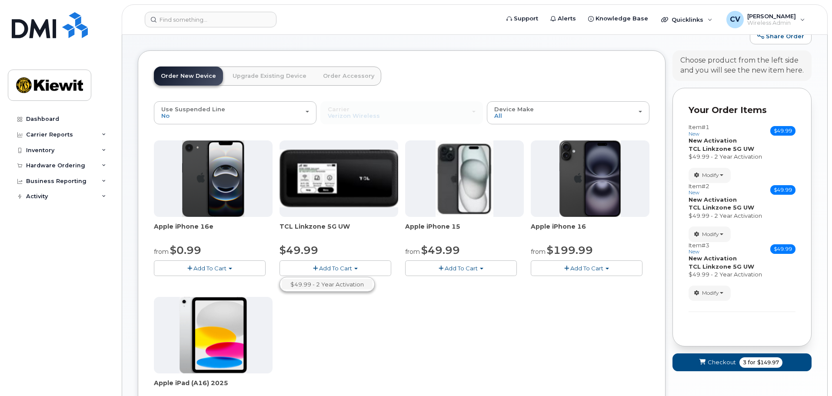  Describe the element at coordinates (526, 19) in the screenshot. I see `span: Support` at that location.